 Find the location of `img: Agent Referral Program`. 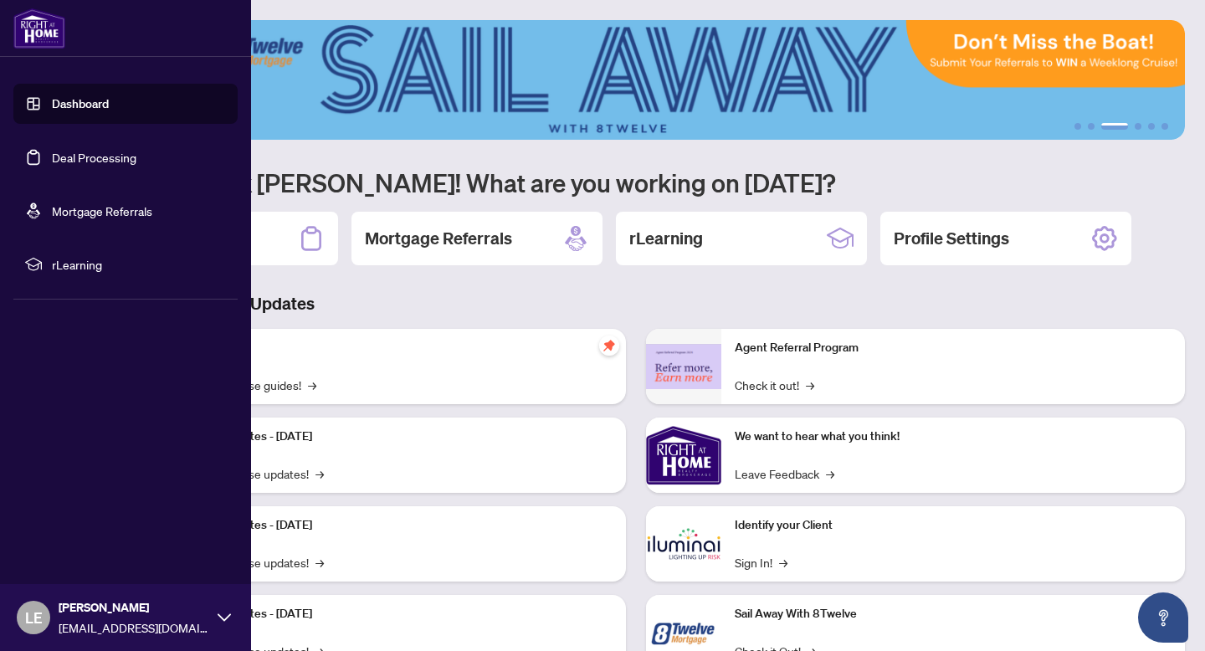

img: Agent Referral Program is located at coordinates (684, 366).